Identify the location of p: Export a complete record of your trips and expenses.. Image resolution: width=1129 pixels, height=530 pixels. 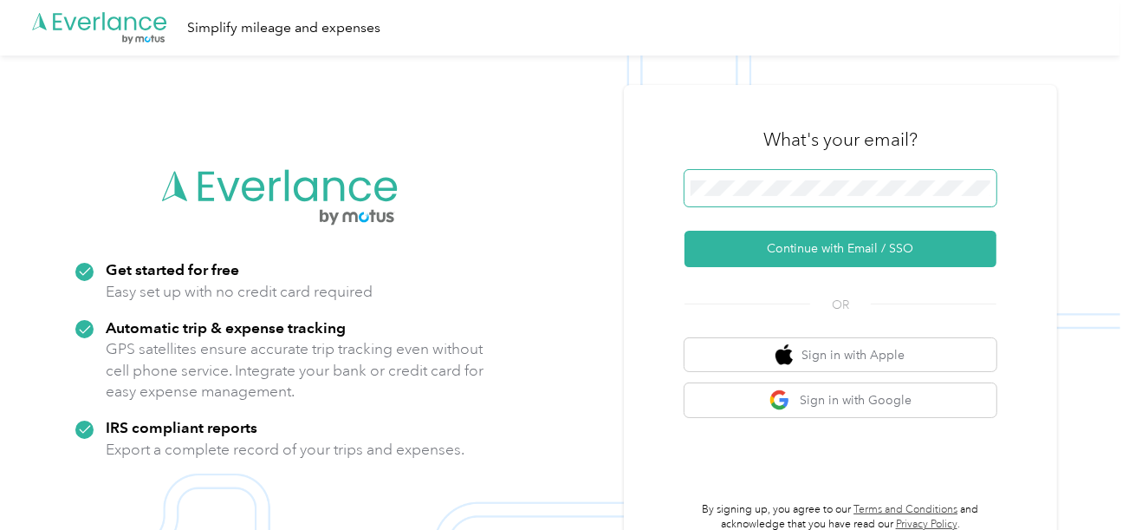
(285, 449).